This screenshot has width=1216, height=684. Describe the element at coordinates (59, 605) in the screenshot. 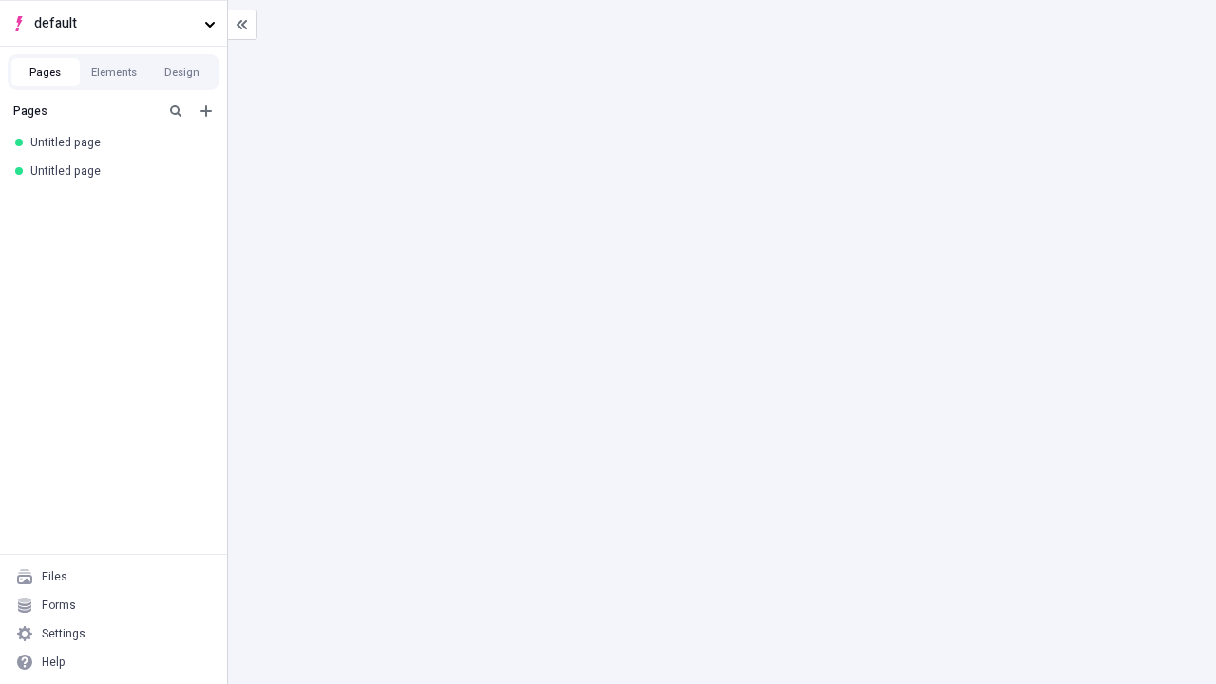

I see `div: Forms` at that location.